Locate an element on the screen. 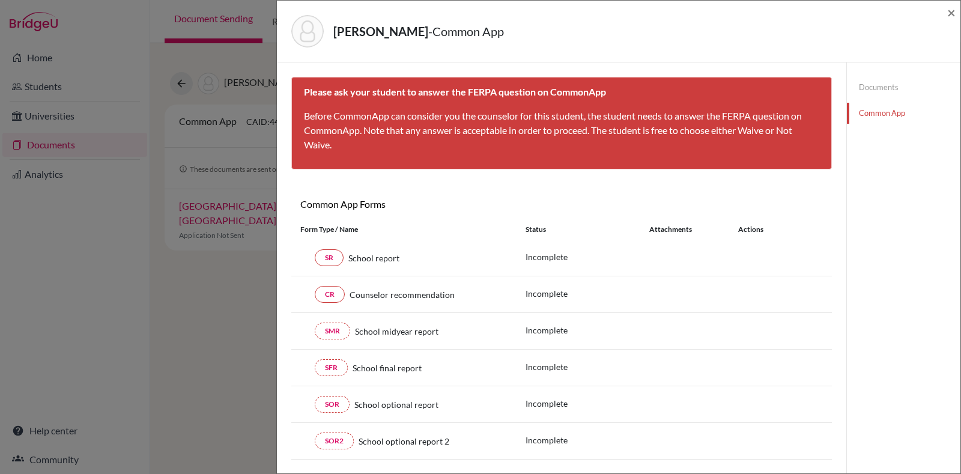 The height and width of the screenshot is (474, 961). span: School optional report 2 is located at coordinates (403, 441).